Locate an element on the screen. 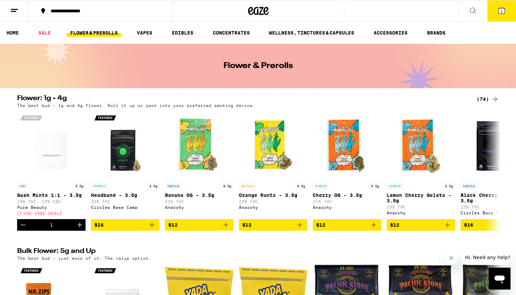 The image size is (516, 295). p: Lemon Cherry Gelato - 3.5g is located at coordinates (420, 198).